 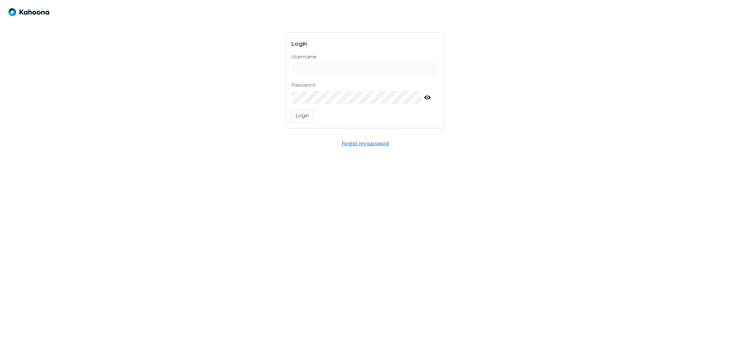 I want to click on input: Password, so click(x=356, y=98).